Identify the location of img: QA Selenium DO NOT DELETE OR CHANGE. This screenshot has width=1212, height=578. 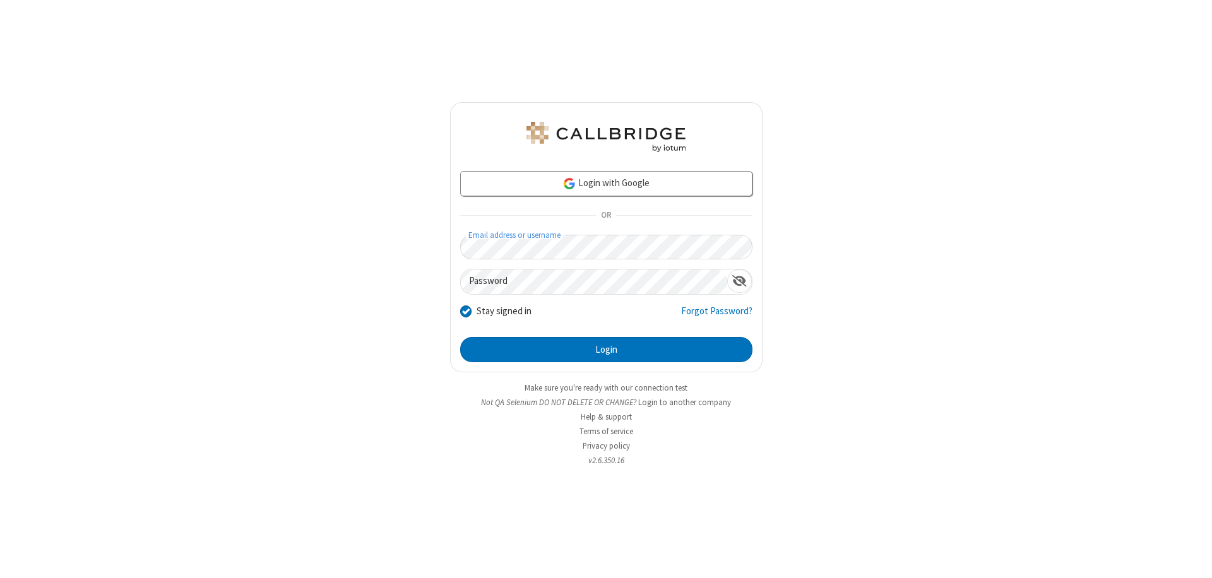
(606, 137).